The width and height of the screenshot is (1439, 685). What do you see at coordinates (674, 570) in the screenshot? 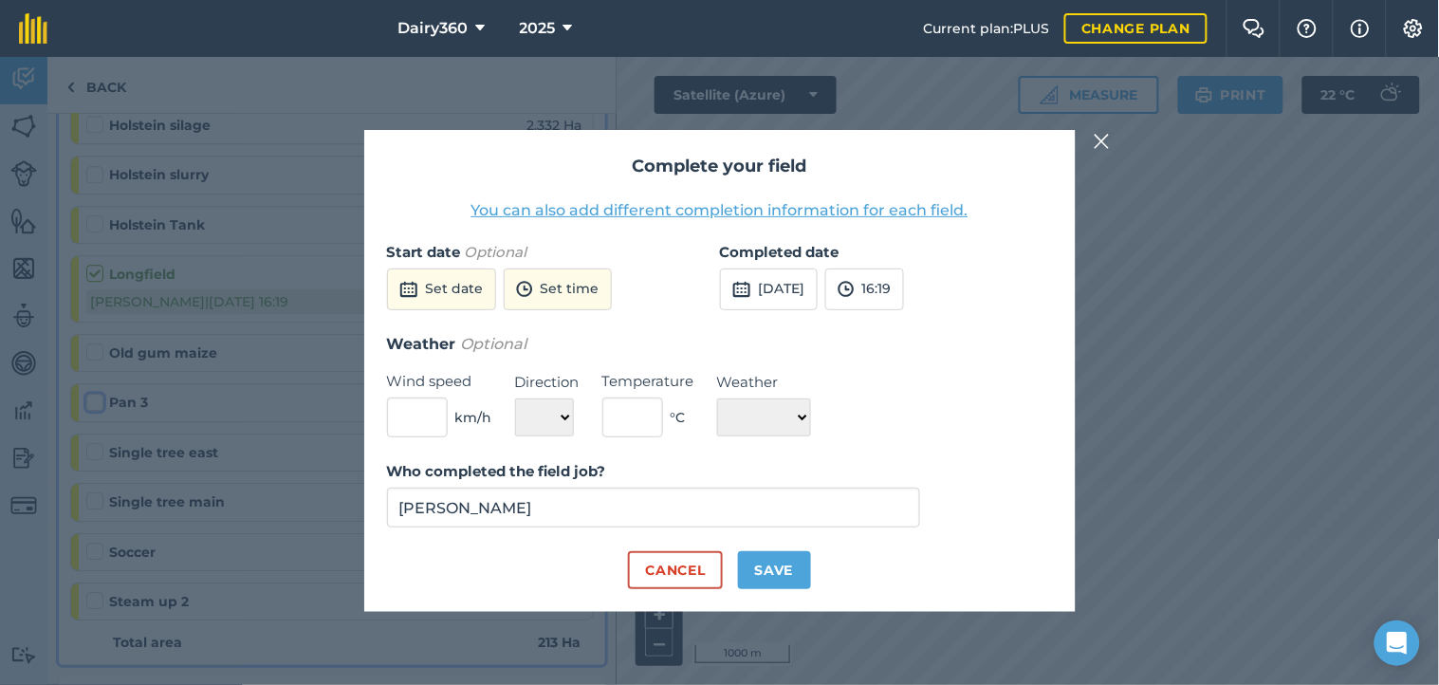
I see `button: Cancel` at bounding box center [674, 570].